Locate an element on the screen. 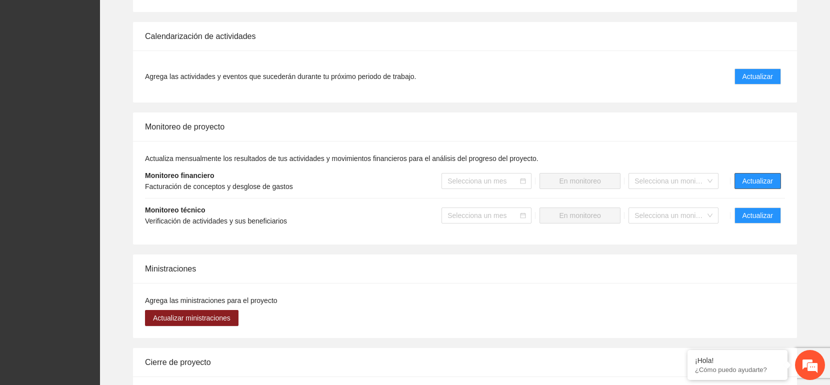 Image resolution: width=830 pixels, height=385 pixels. div: Cierre de proyecto is located at coordinates (465, 362).